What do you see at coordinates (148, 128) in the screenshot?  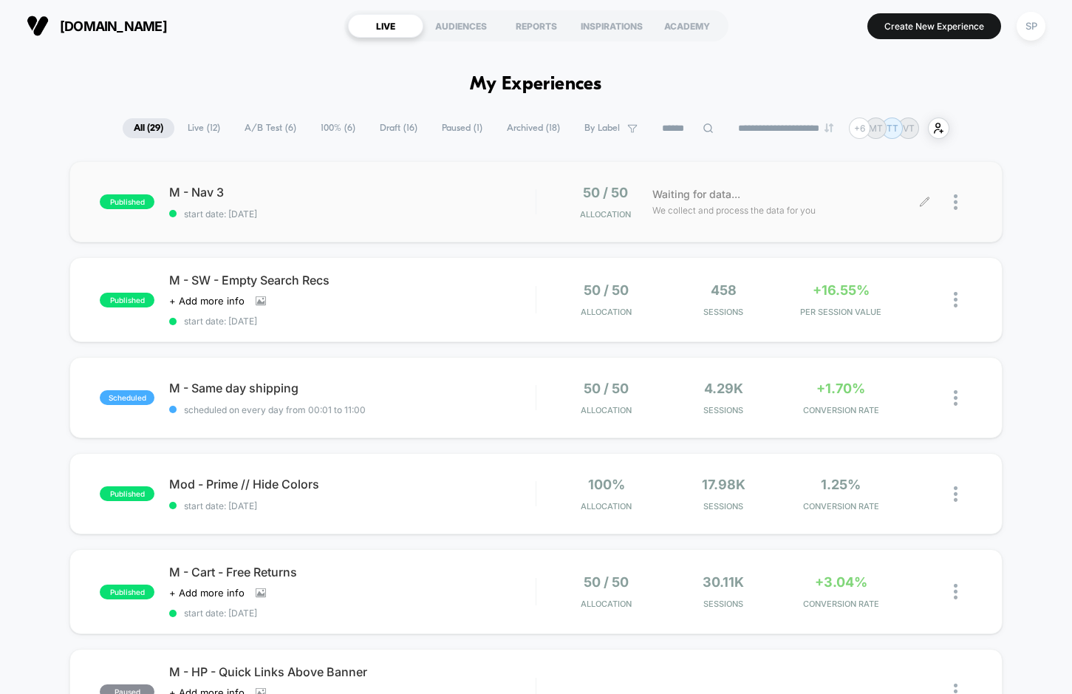 I see `span: All ( 29 )` at bounding box center [148, 128].